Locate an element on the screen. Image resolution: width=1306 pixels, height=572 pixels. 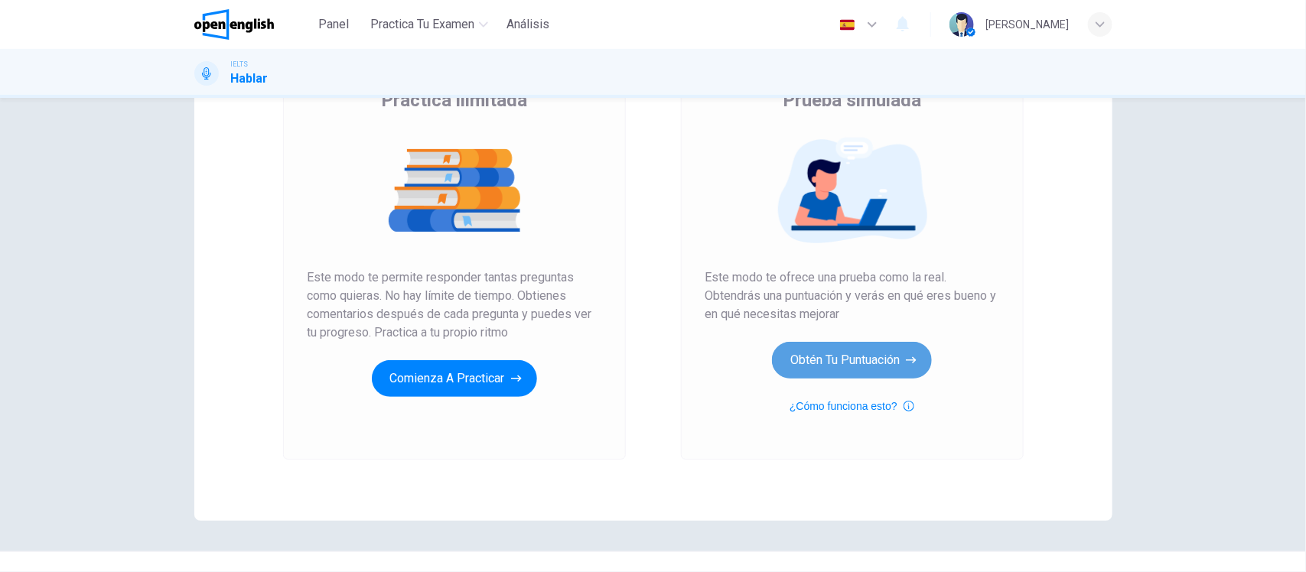
span: Este modo te ofrece una prueba como la real. Obtendrás una puntuación y verás en qué eres bueno y... is located at coordinates (853, 296).